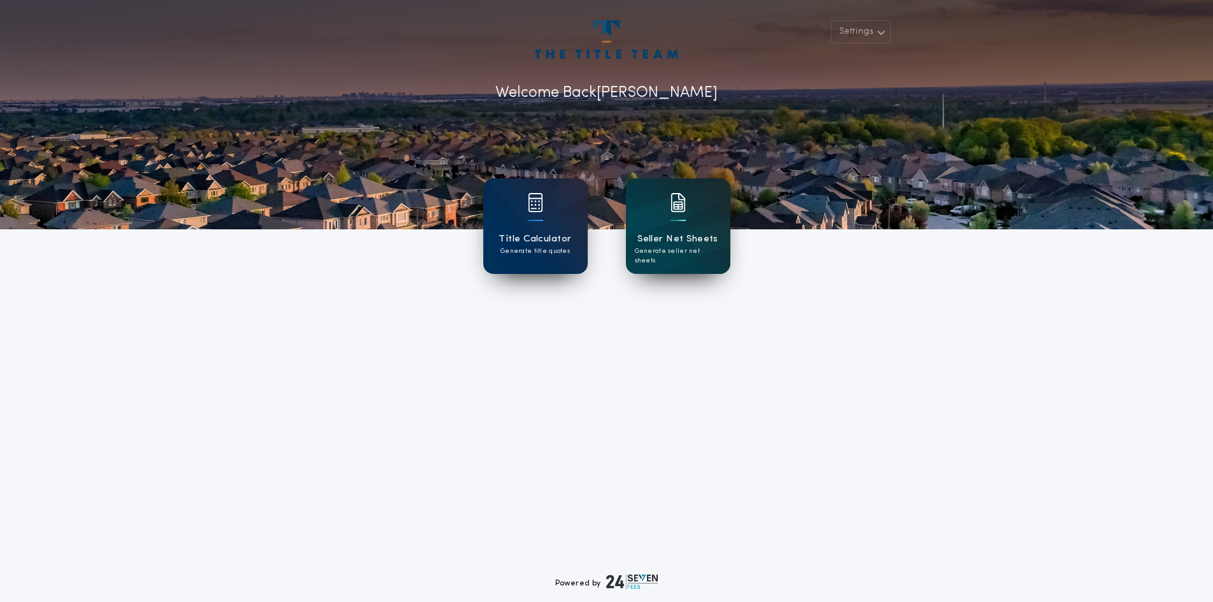 This screenshot has height=602, width=1213. What do you see at coordinates (535, 251) in the screenshot?
I see `p: Generate title quotes` at bounding box center [535, 251].